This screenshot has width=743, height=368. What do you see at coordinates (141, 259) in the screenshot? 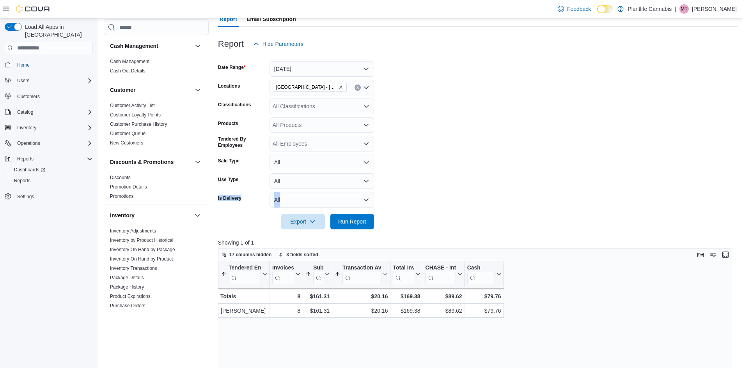
I see `a: Inventory On Hand by Product` at bounding box center [141, 259].